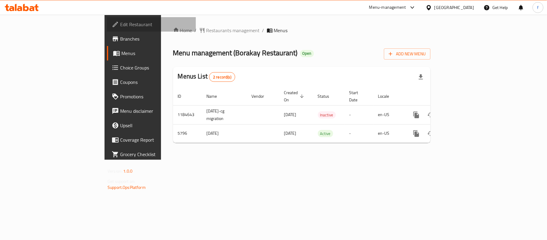 The height and width of the screenshot is (240, 547). Describe the element at coordinates (206, 77) in the screenshot. I see `h2: Menus List` at that location.